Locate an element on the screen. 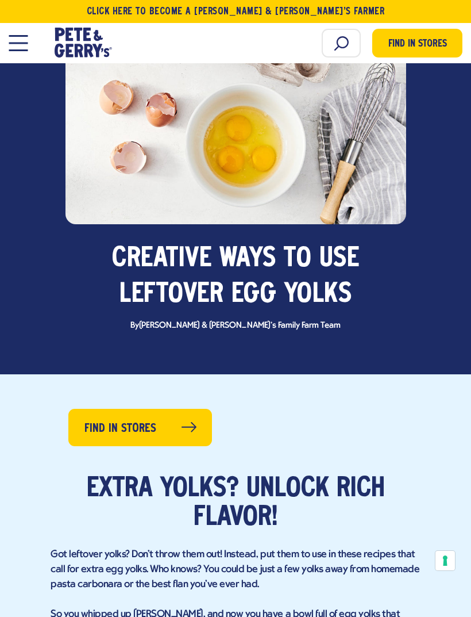 This screenshot has height=617, width=471. span: Egg is located at coordinates (254, 295).